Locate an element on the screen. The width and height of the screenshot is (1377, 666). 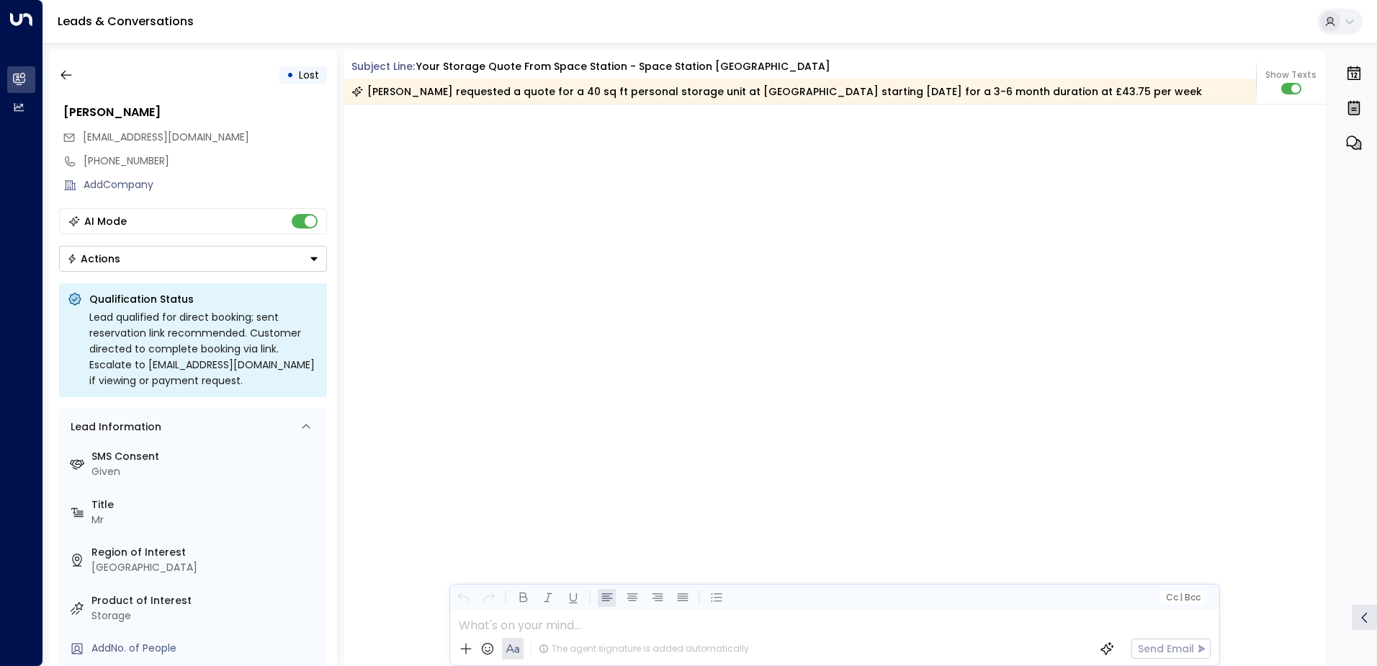
span: Show Texts is located at coordinates (1291, 75).